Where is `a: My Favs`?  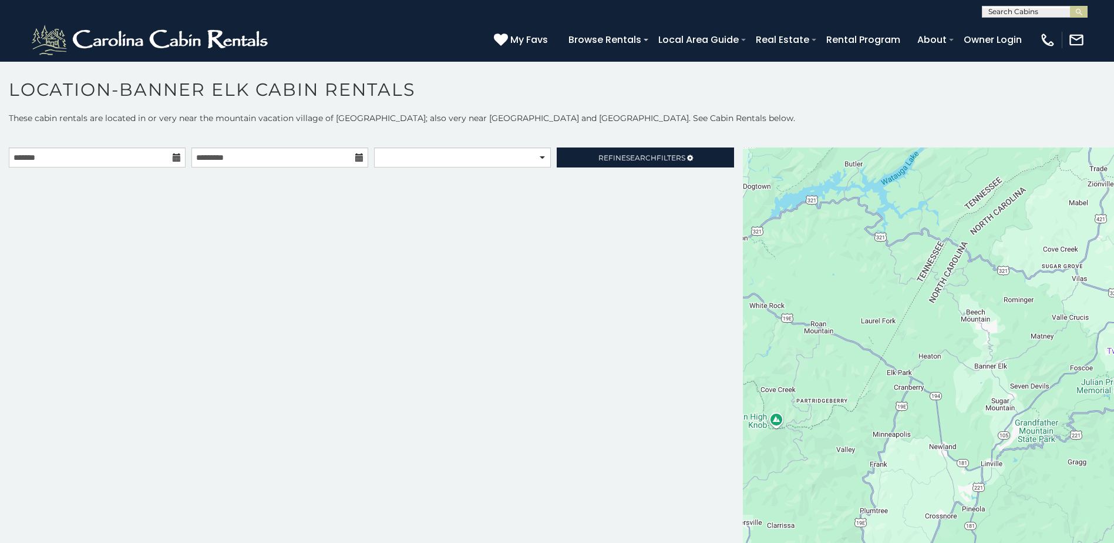 a: My Favs is located at coordinates (522, 40).